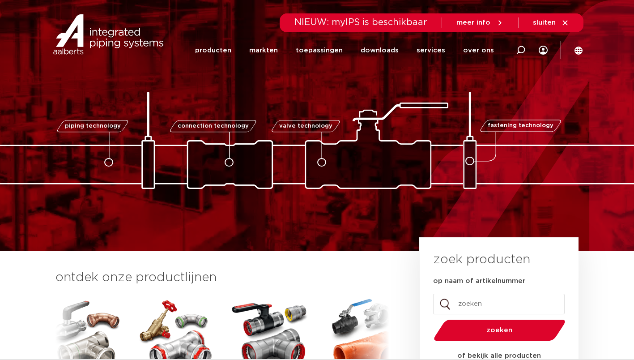 This screenshot has height=360, width=634. Describe the element at coordinates (361, 22) in the screenshot. I see `span: NIEUW: myIPS is beschikbaar` at that location.